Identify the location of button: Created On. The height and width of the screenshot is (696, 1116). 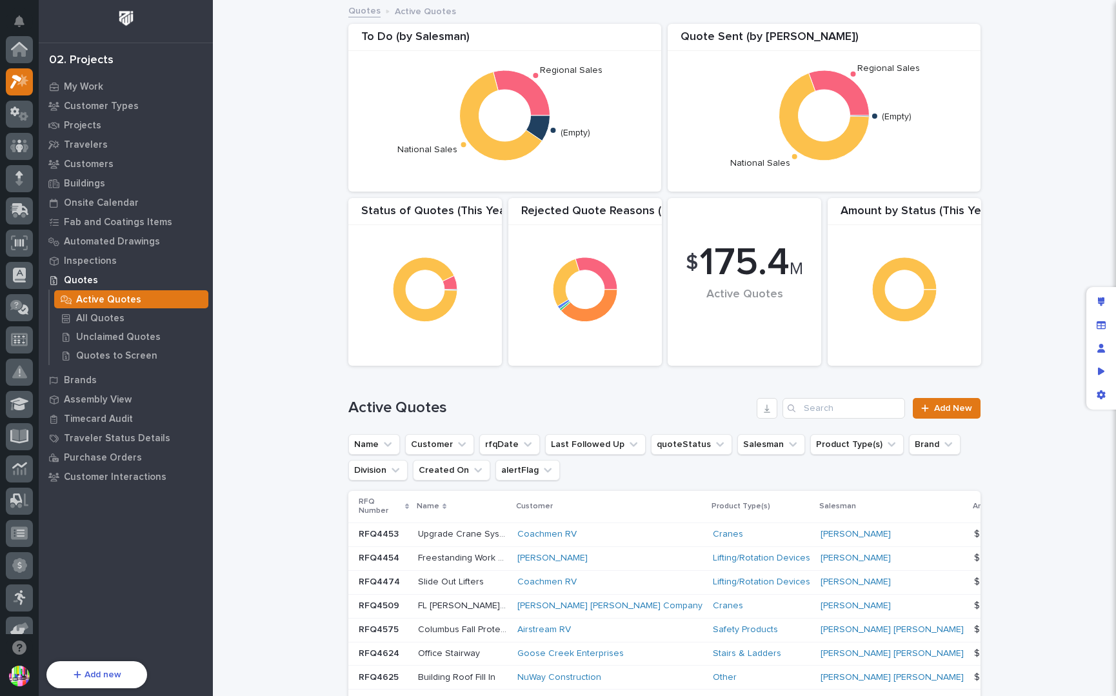
(451, 470).